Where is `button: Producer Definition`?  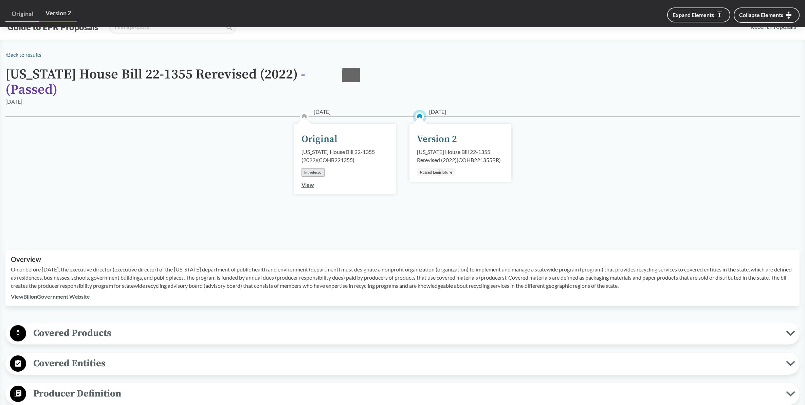
button: Producer Definition is located at coordinates (403, 394).